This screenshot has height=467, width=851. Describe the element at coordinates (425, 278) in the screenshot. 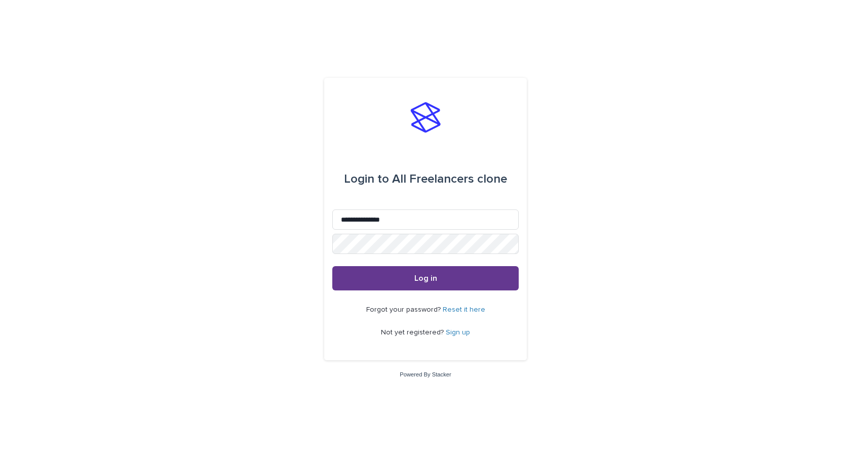

I see `span: Log in` at that location.